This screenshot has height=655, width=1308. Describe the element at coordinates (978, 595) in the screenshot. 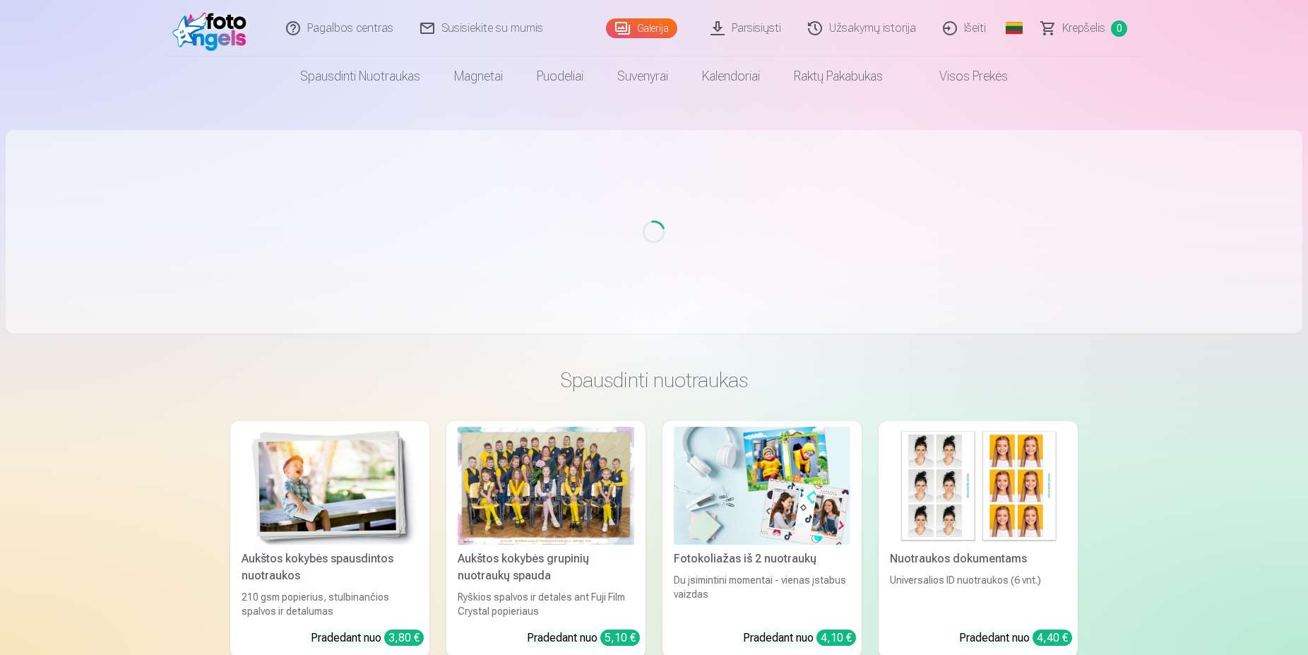

I see `div: Universalios ID nuotraukos (6 vnt.)` at that location.